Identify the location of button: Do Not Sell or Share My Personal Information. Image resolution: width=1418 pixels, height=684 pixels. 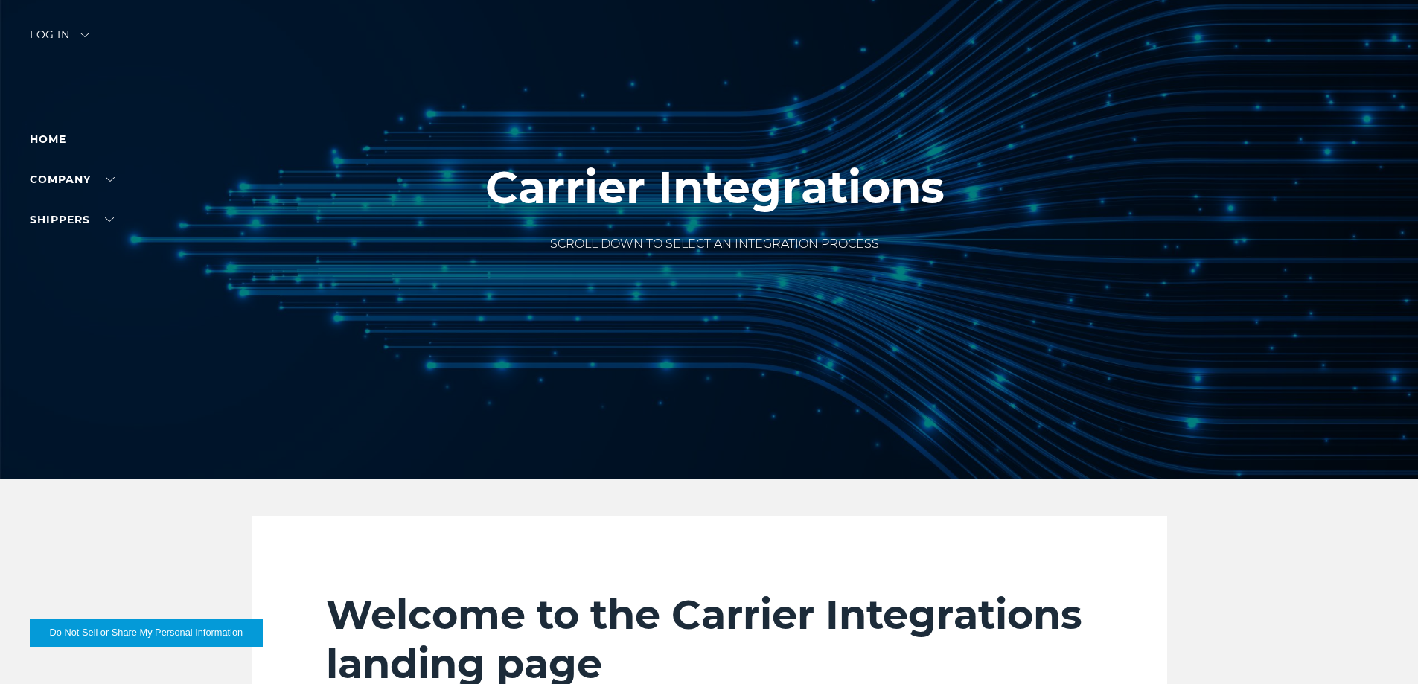
(146, 633).